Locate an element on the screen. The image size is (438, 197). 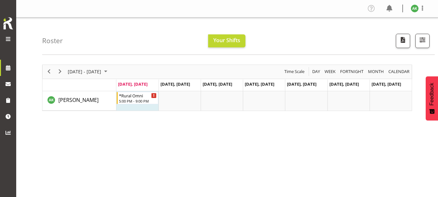
div: 5:00 PM - 9:00 PM is located at coordinates (138, 101).